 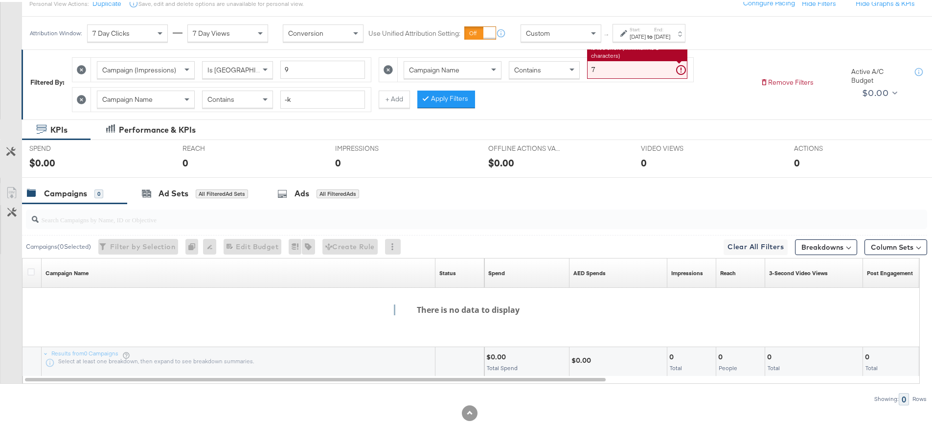 I want to click on button: Column Sets, so click(x=896, y=245).